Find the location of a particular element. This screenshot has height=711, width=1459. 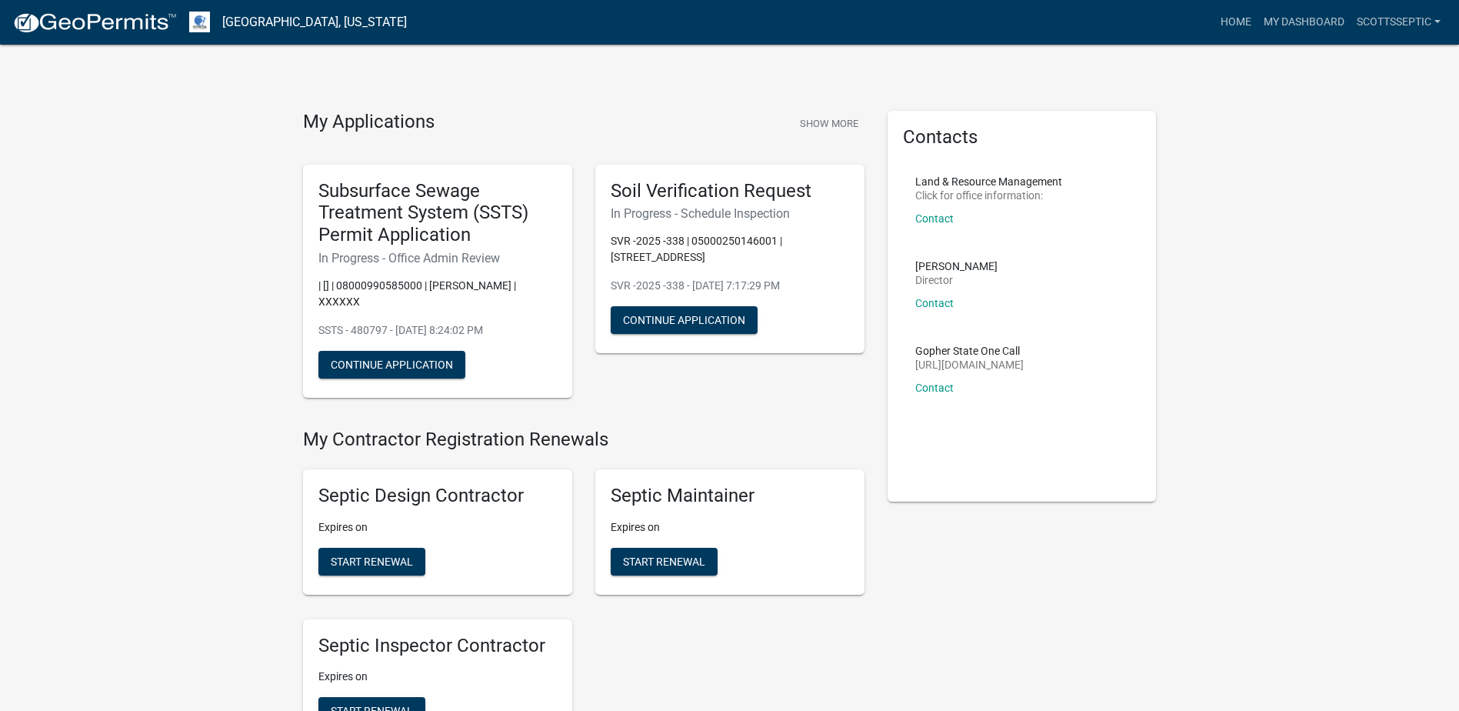

h5: Septic Design Contractor is located at coordinates (438, 495).